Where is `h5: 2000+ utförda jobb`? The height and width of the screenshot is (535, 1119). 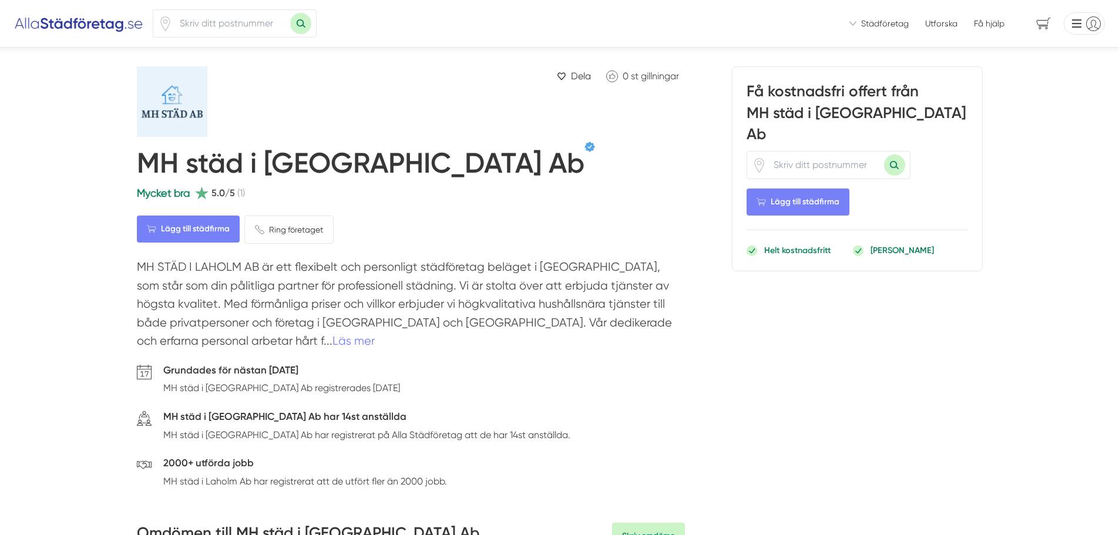
h5: 2000+ utförda jobb is located at coordinates (305, 465).